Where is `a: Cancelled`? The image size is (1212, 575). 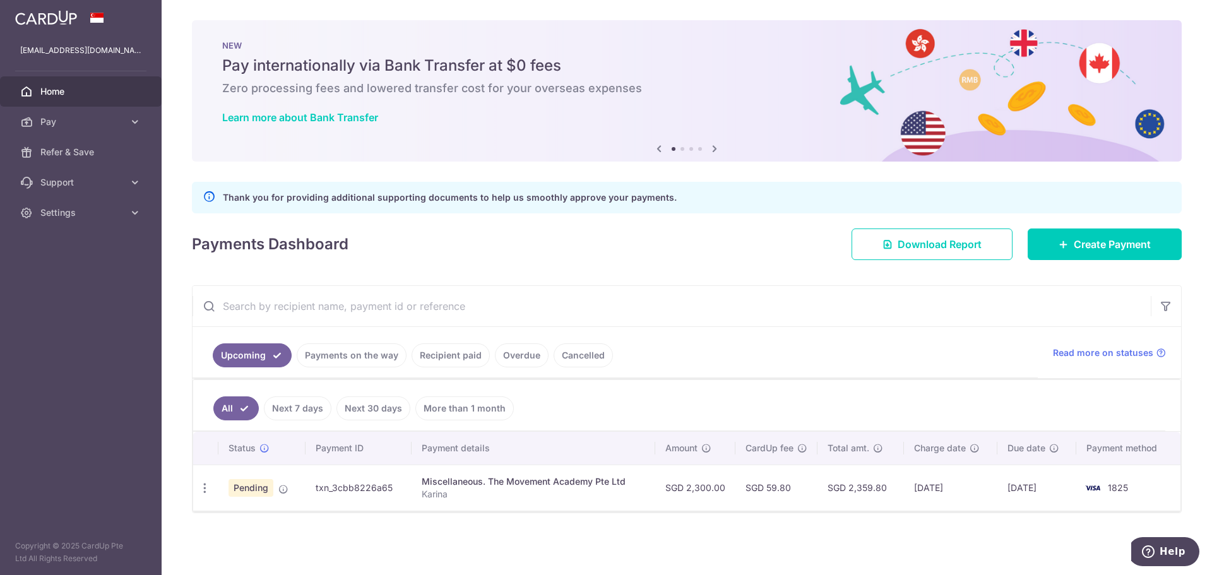
a: Cancelled is located at coordinates (583, 355).